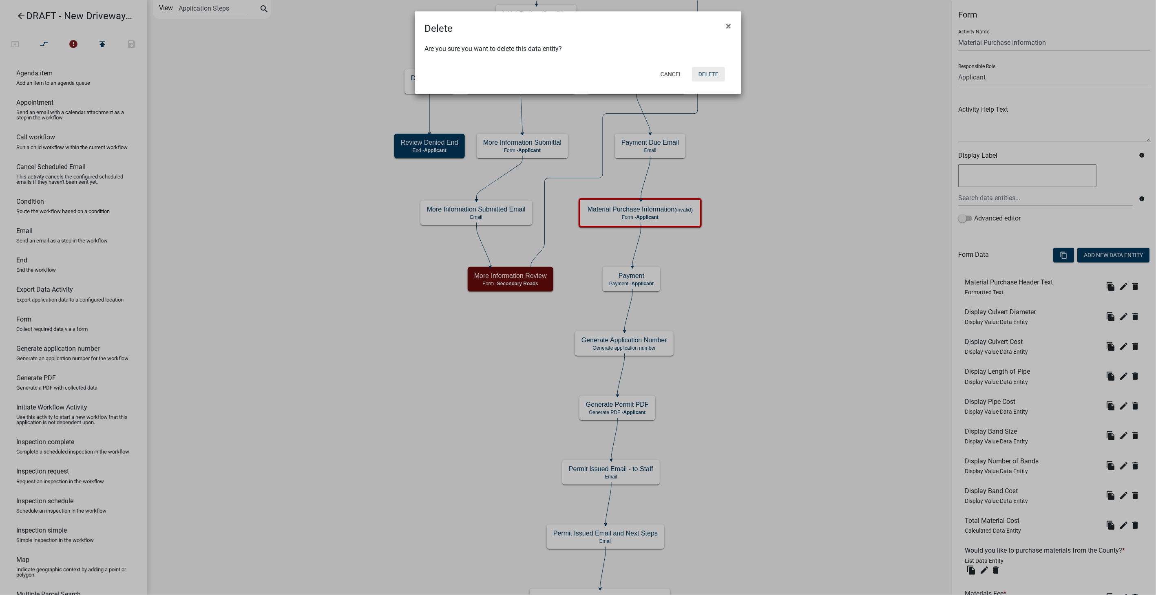  I want to click on button: Cancel, so click(671, 74).